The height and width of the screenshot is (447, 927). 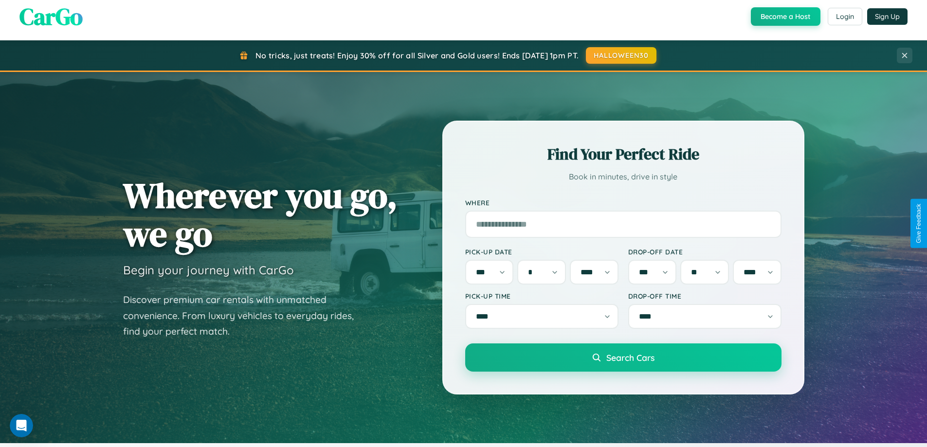 I want to click on span: Search Cars, so click(x=630, y=358).